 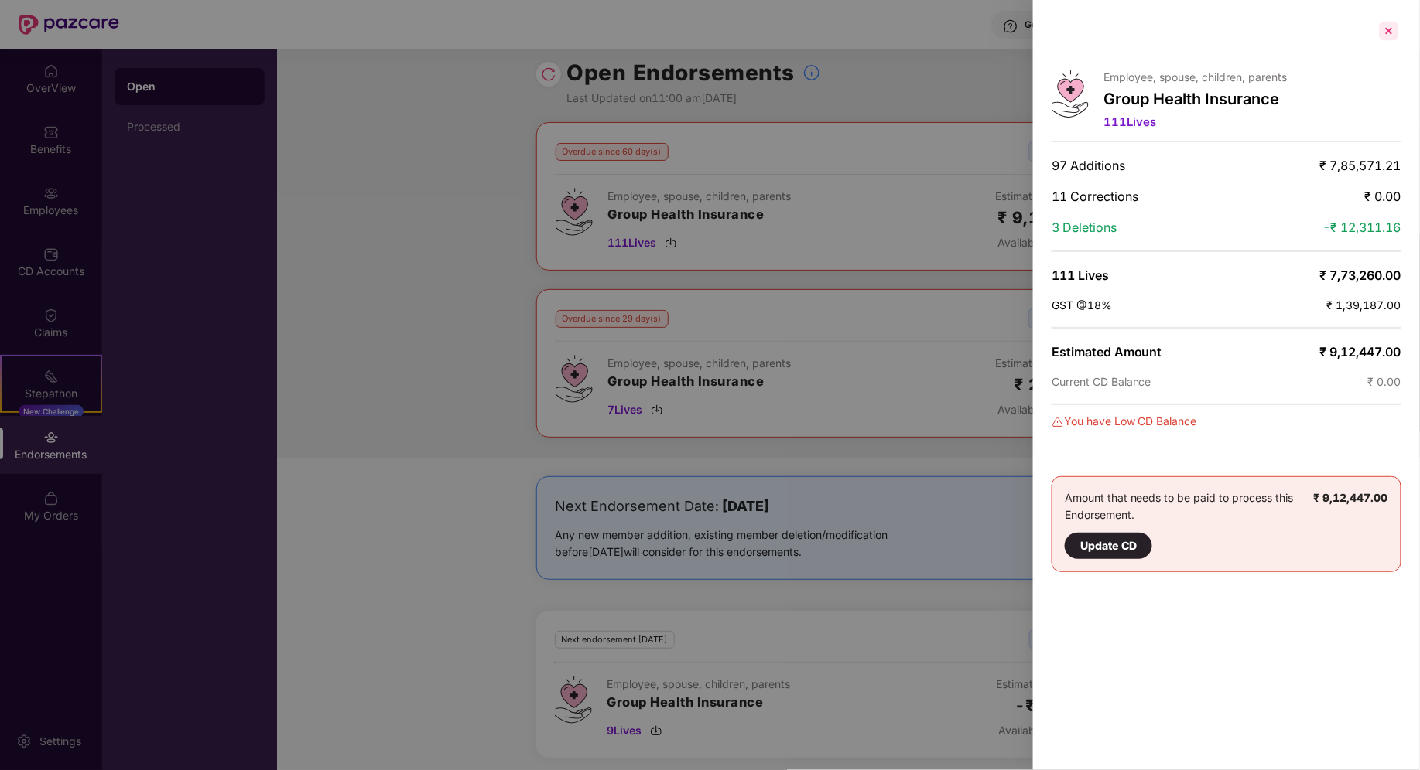 I want to click on span: 11 Corrections, so click(x=1095, y=196).